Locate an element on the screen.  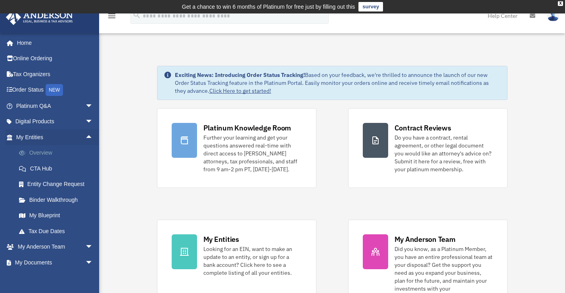
i: menu is located at coordinates (112, 16).